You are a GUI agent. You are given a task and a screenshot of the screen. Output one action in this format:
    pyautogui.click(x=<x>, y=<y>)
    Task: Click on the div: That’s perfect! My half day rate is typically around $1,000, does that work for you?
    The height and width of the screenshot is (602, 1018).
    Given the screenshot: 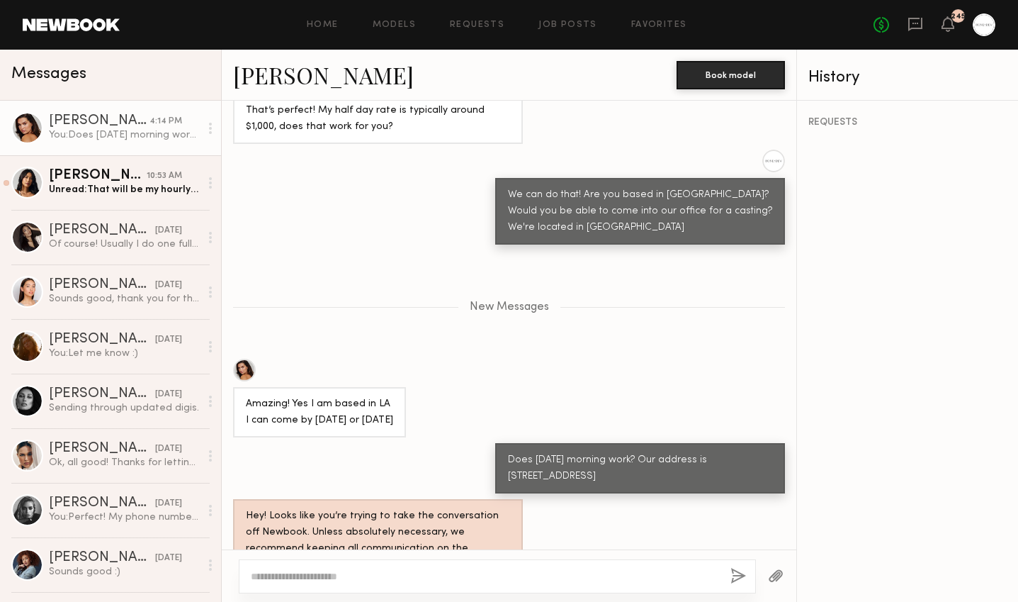 What is the action you would take?
    pyautogui.click(x=378, y=119)
    